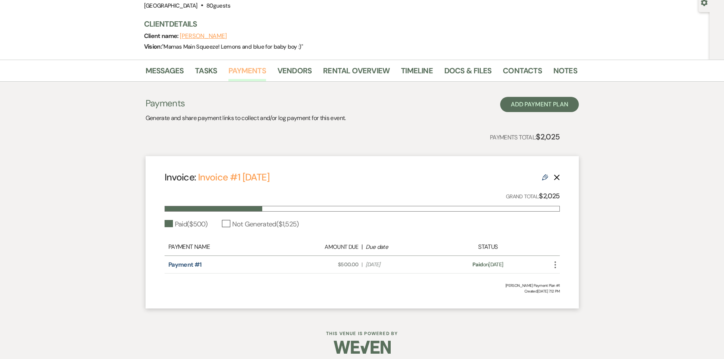  Describe the element at coordinates (324, 247) in the screenshot. I see `div: Amount Due` at that location.